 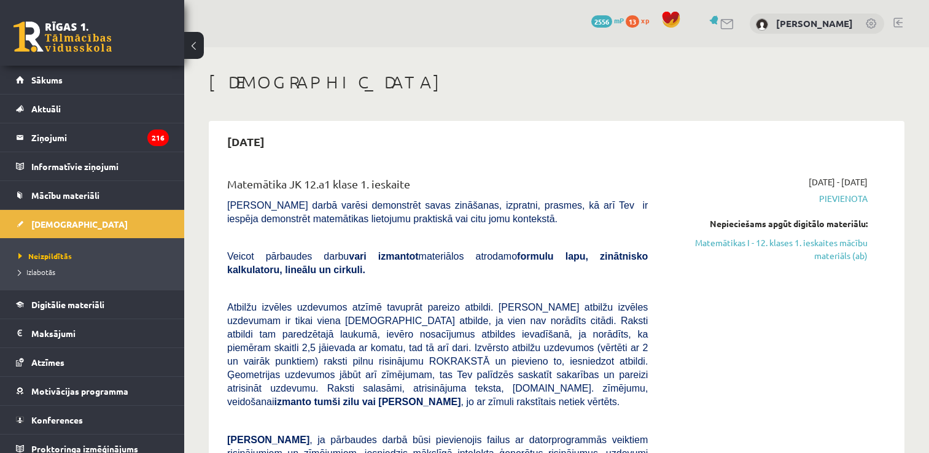 What do you see at coordinates (45, 256) in the screenshot?
I see `span: Neizpildītās` at bounding box center [45, 256].